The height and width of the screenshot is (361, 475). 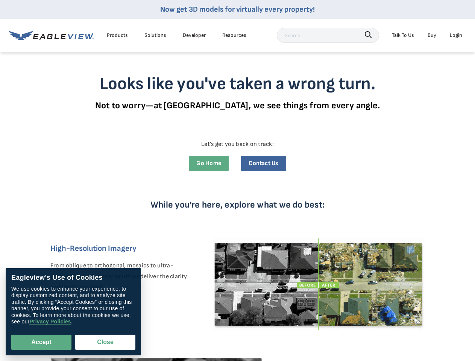 What do you see at coordinates (403, 35) in the screenshot?
I see `div: Talk To Us` at bounding box center [403, 35].